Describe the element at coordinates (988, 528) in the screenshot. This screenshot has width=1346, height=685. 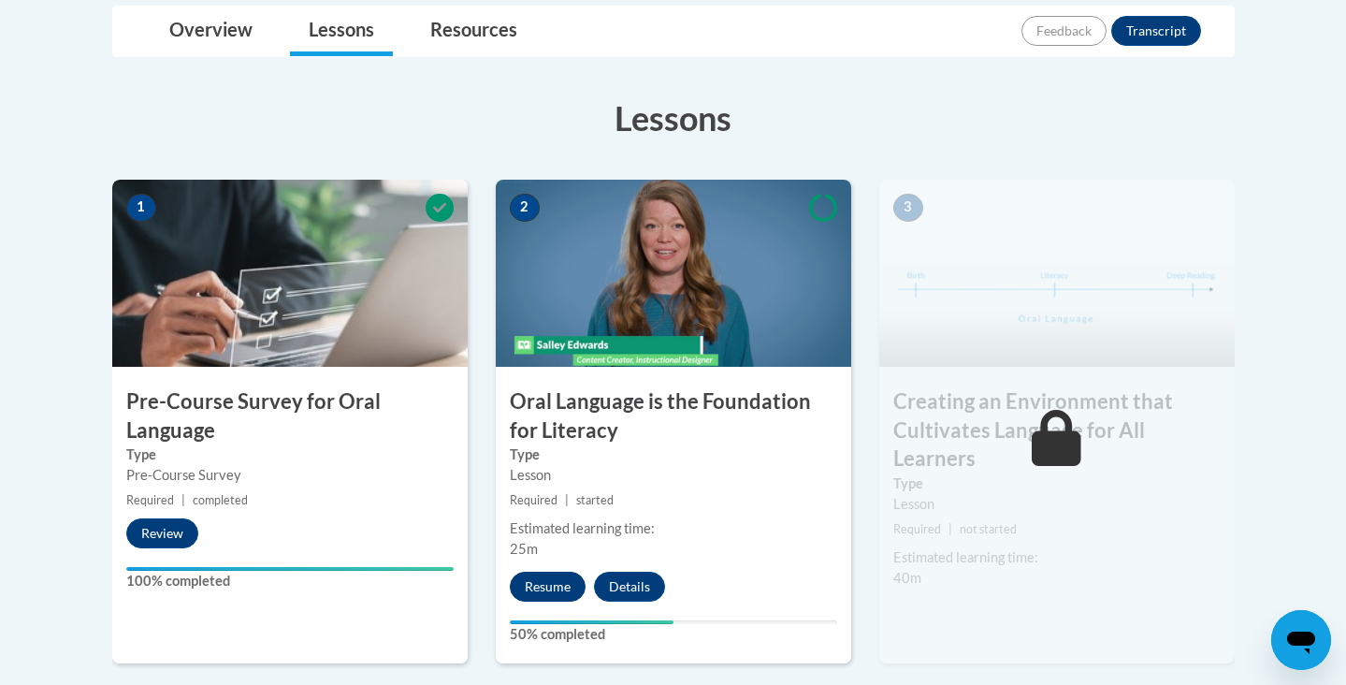
I see `span: not started` at that location.